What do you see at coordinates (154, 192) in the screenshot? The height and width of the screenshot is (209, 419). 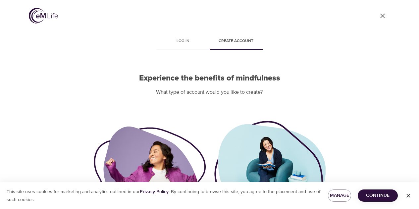 I see `b: Privacy Policy` at bounding box center [154, 192].